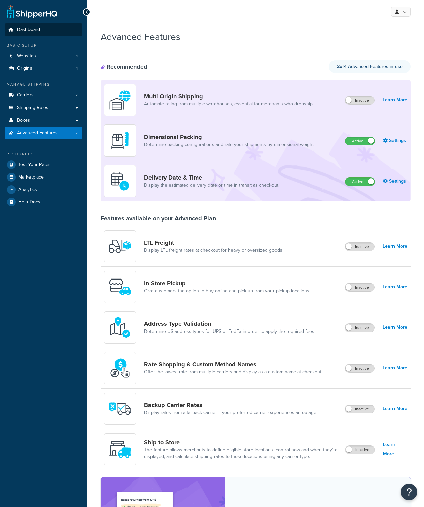 This screenshot has width=424, height=507. What do you see at coordinates (158, 218) in the screenshot?
I see `div: Features available on your Advanced Plan` at bounding box center [158, 218].